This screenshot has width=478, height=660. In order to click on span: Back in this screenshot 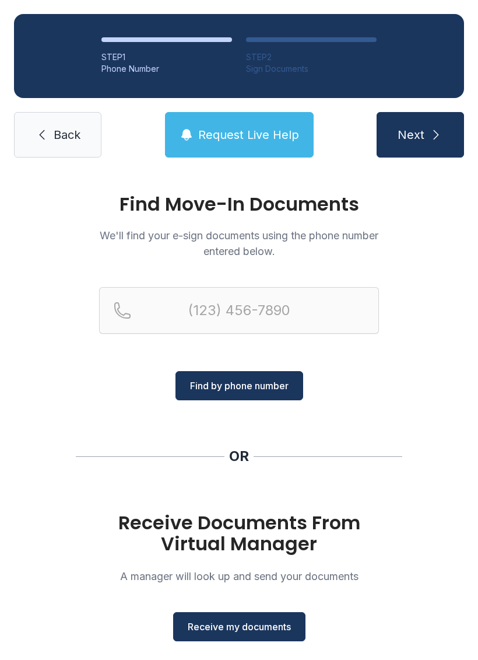, I will do `click(67, 135)`.